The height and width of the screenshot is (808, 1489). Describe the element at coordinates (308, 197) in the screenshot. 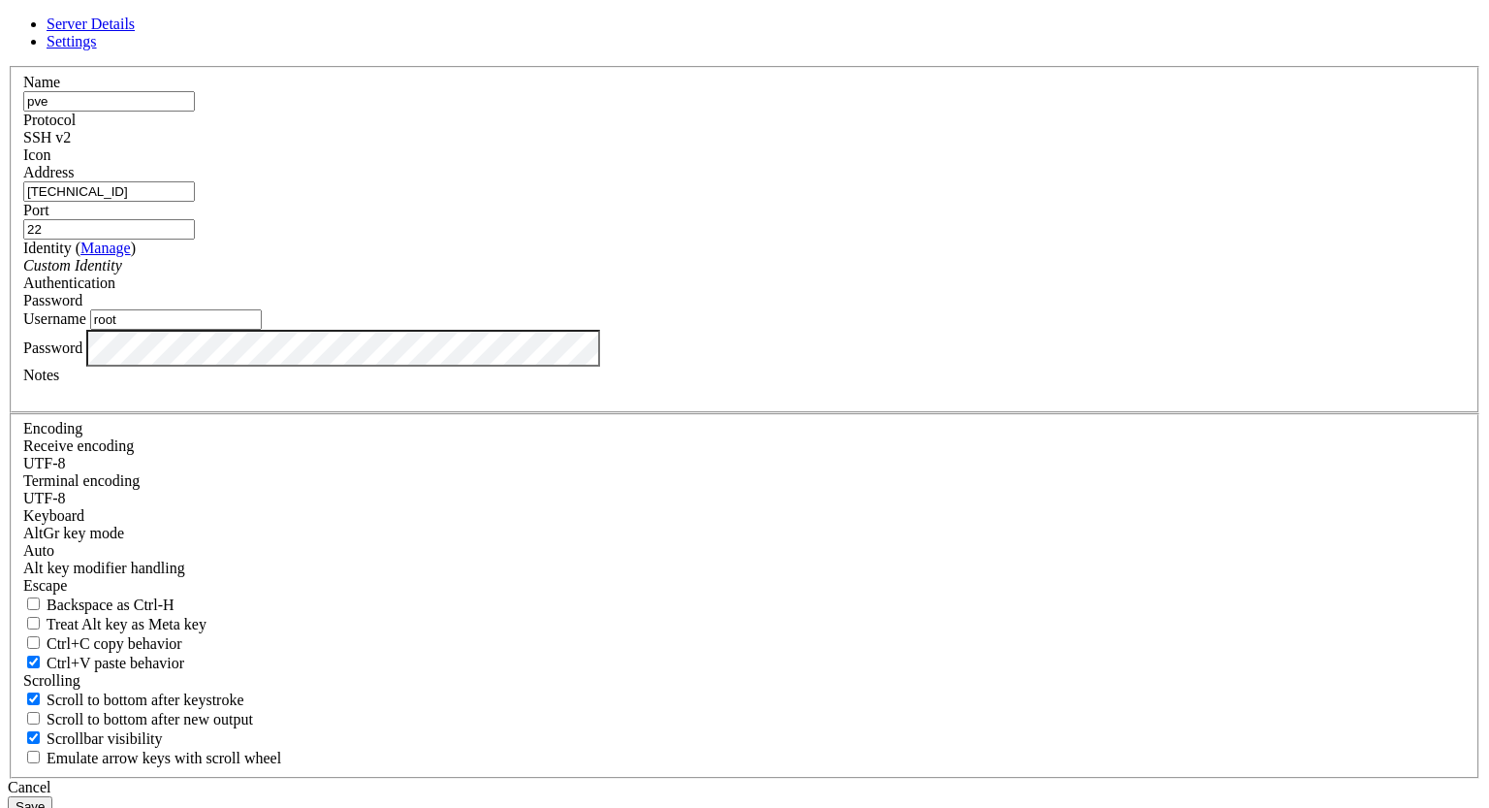

I see `span: 正` at that location.